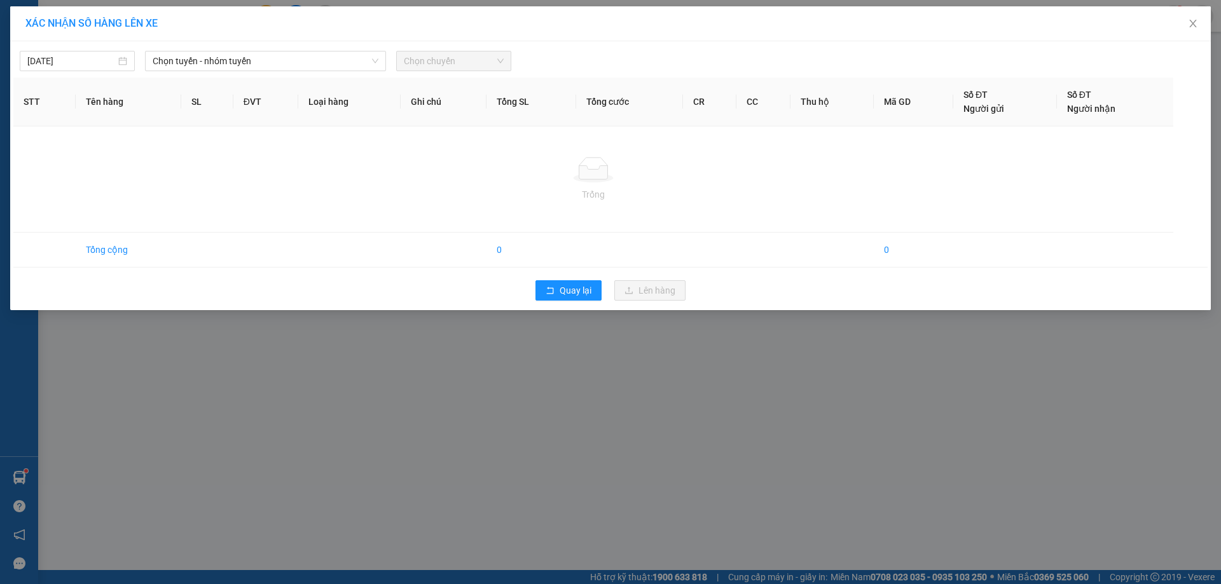  What do you see at coordinates (629, 102) in the screenshot?
I see `th: Tổng cước` at bounding box center [629, 102].